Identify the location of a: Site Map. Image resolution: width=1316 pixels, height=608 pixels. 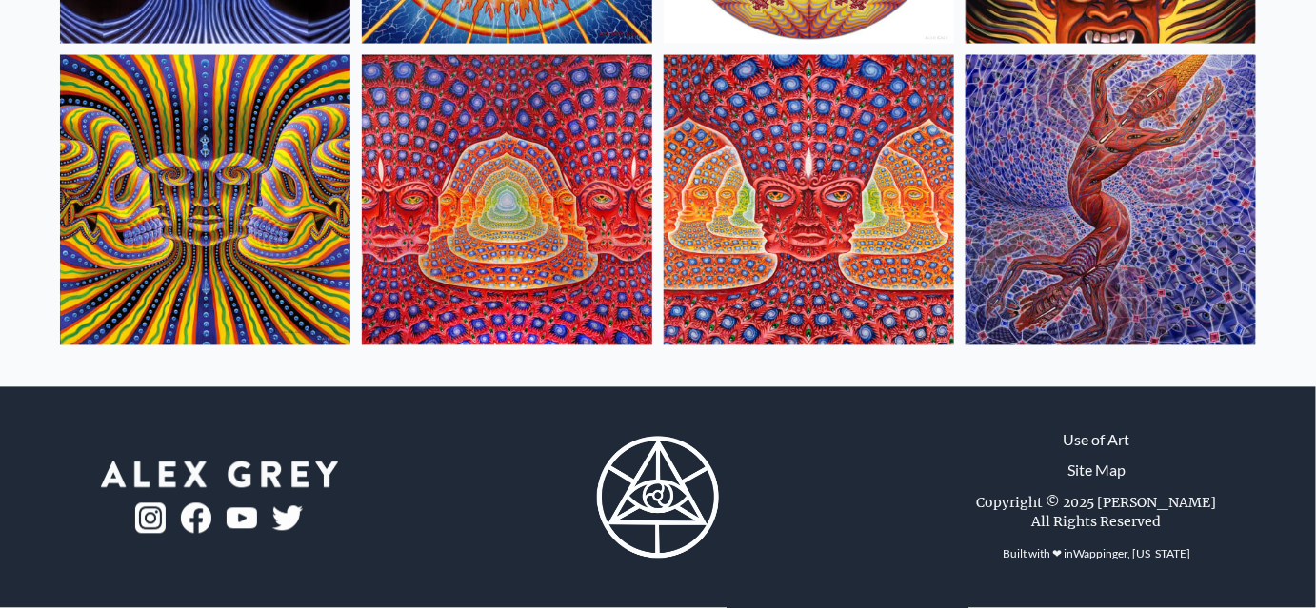
(1096, 471).